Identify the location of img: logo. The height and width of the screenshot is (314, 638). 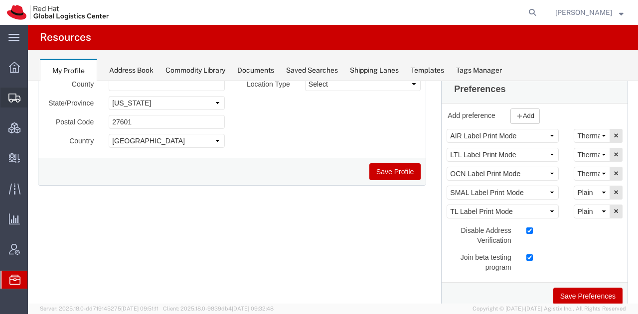
(58, 12).